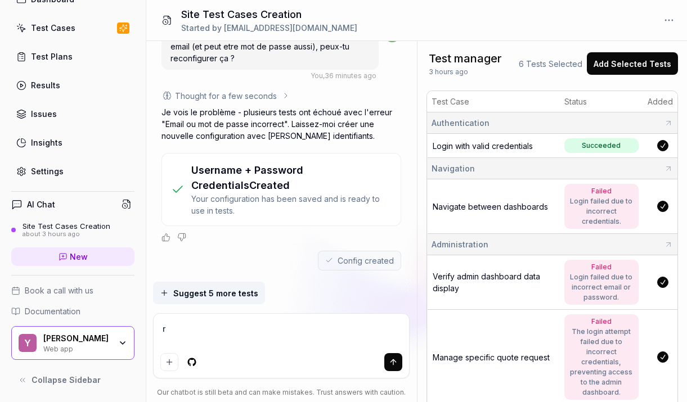 The width and height of the screenshot is (687, 402). I want to click on p: Je vois le problème - plusieurs tests ont échoué avec l'erreur "Email ou mot de passe incorrect"...., so click(281, 124).